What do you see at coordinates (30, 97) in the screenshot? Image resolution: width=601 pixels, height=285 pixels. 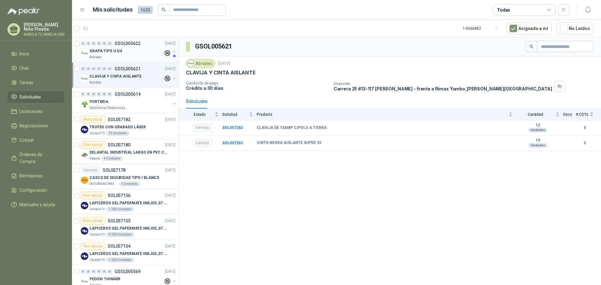 I see `span: Solicitudes` at bounding box center [30, 97].